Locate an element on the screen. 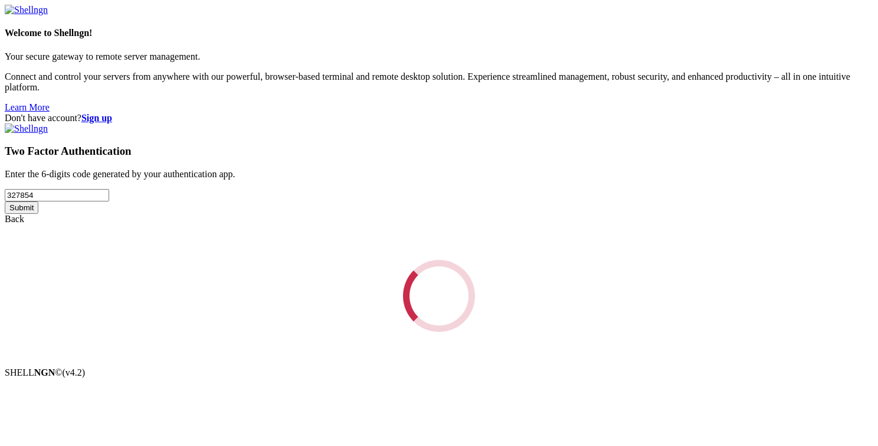 This screenshot has width=878, height=446. p: Enter the 6-digits code generated by your authentication app. is located at coordinates (439, 174).